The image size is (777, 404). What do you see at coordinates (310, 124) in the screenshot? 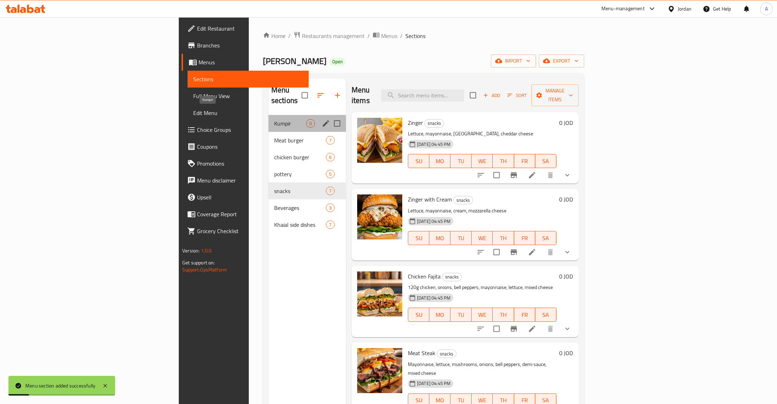
I see `span: 0` at bounding box center [310, 124].